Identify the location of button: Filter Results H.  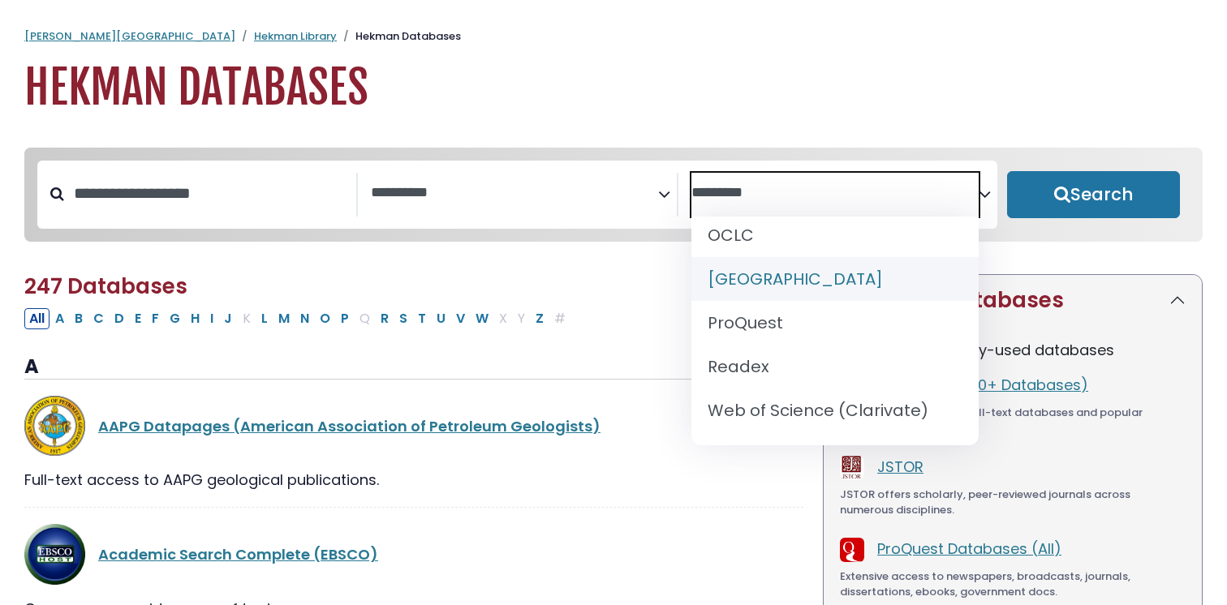
(195, 319).